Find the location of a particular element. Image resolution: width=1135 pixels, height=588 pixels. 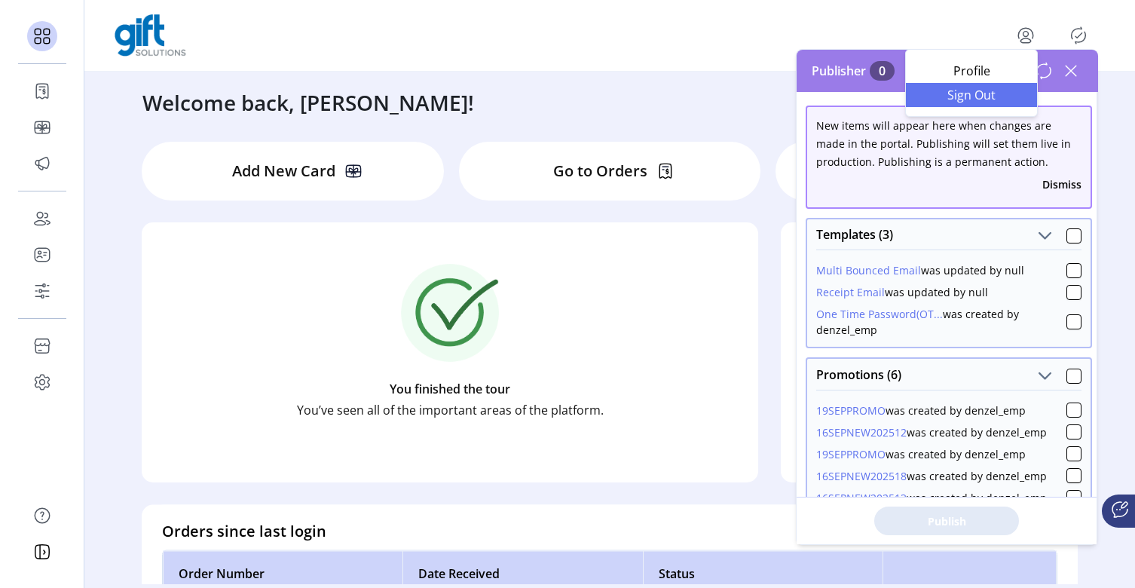

li: Profile is located at coordinates (971, 71).